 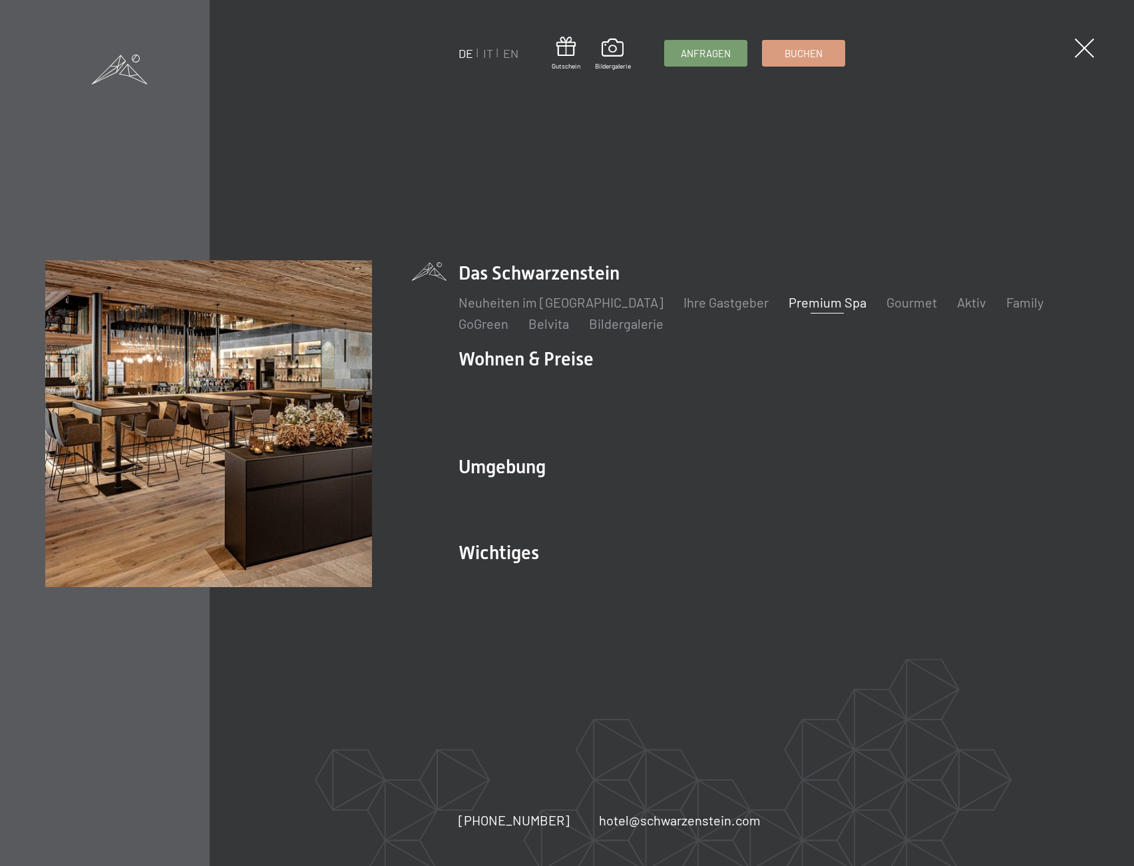 What do you see at coordinates (972, 302) in the screenshot?
I see `a: Aktiv` at bounding box center [972, 302].